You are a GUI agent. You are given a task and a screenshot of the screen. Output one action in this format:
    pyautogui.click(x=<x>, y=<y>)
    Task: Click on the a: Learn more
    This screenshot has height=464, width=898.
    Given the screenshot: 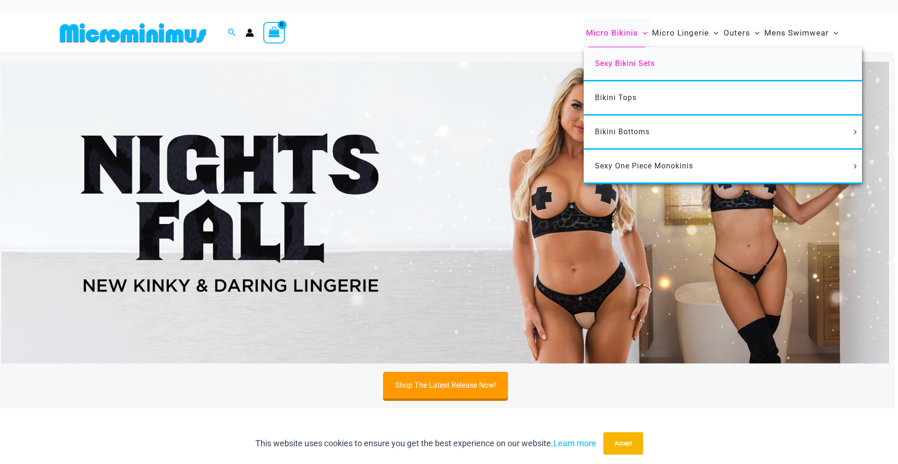 What is the action you would take?
    pyautogui.click(x=575, y=443)
    